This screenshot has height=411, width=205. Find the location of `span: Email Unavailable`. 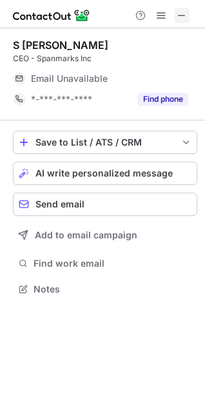

span: Email Unavailable is located at coordinates (69, 79).